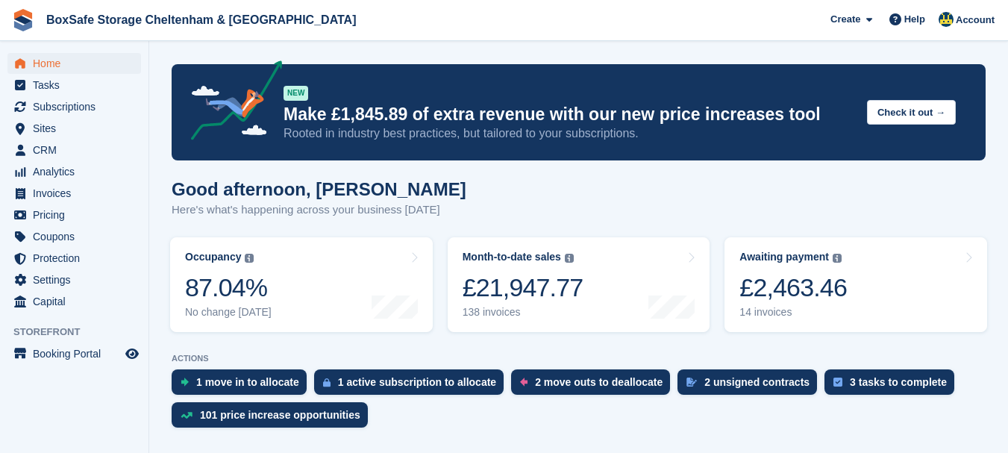 This screenshot has height=453, width=1008. I want to click on span: Booking Portal, so click(78, 353).